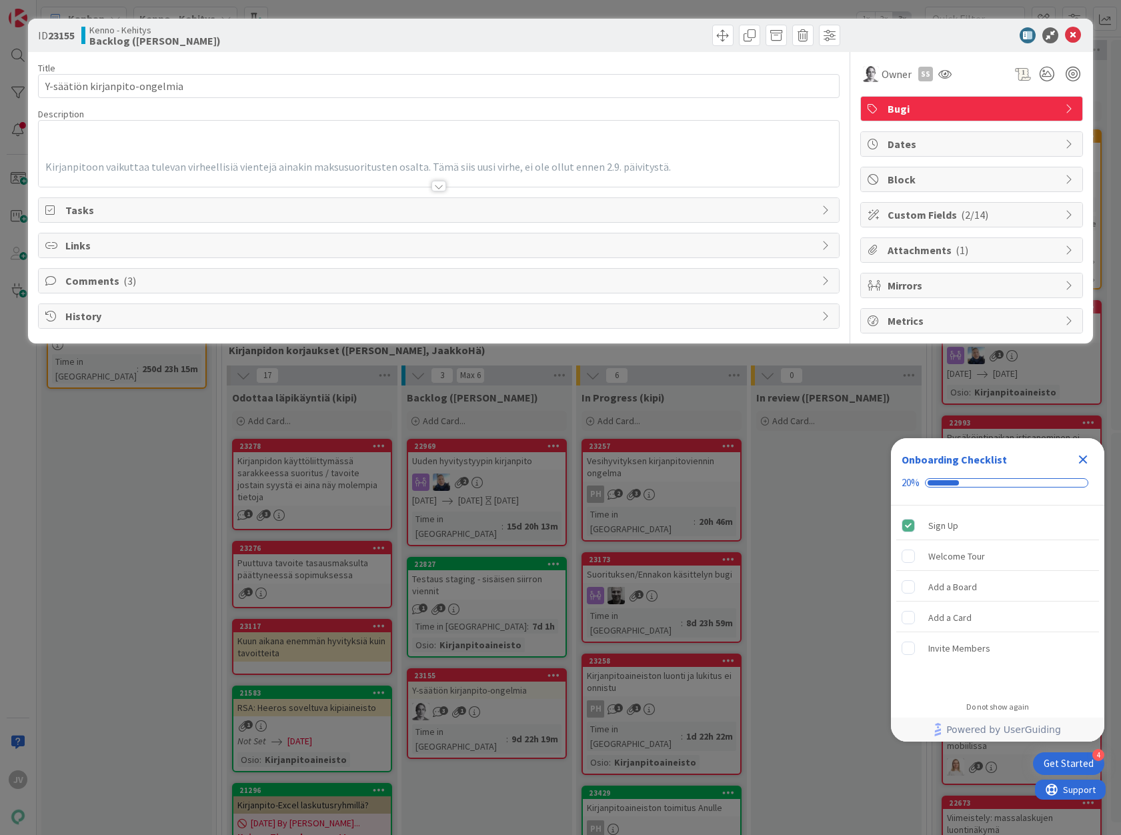  What do you see at coordinates (997, 556) in the screenshot?
I see `div: Welcome Tour is incomplete.` at bounding box center [997, 556].